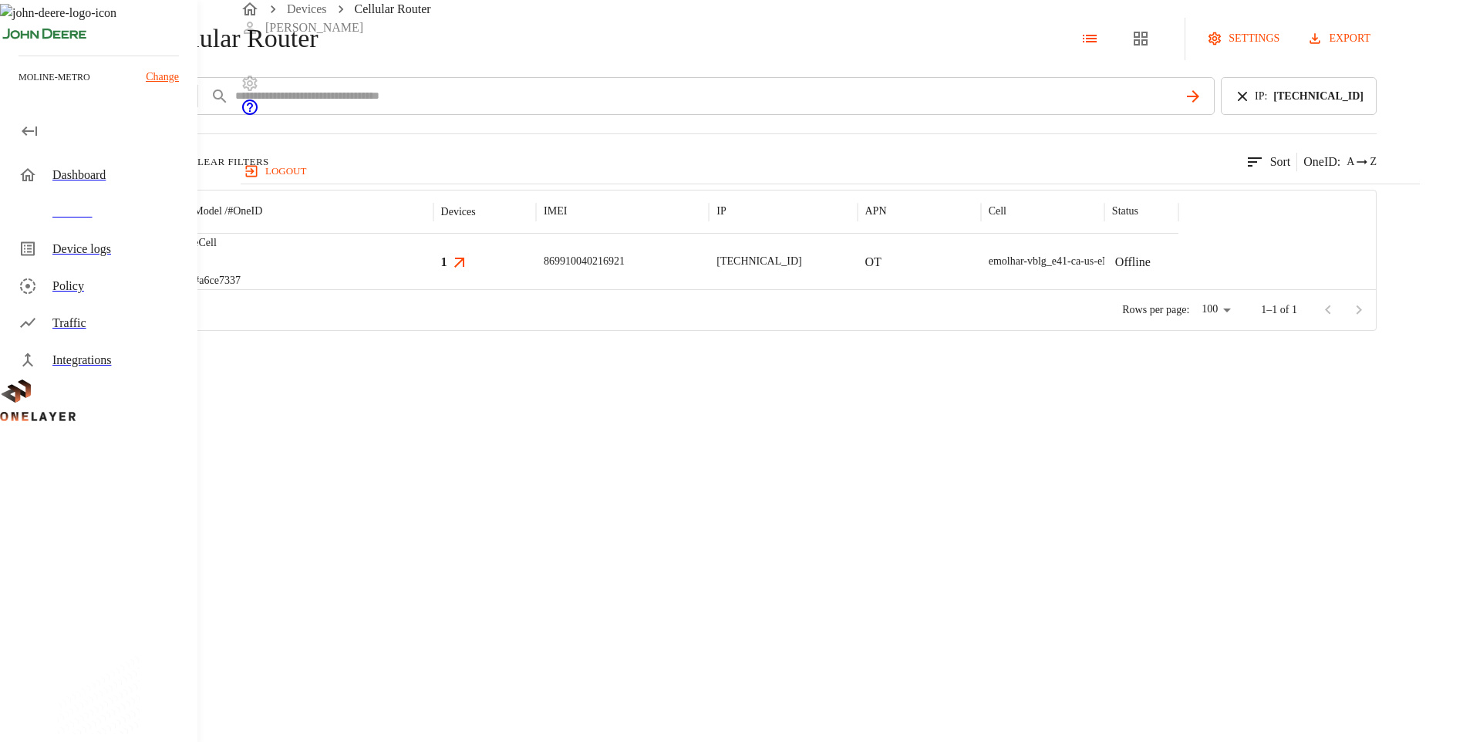 The image size is (1463, 742). I want to click on p: APN, so click(876, 211).